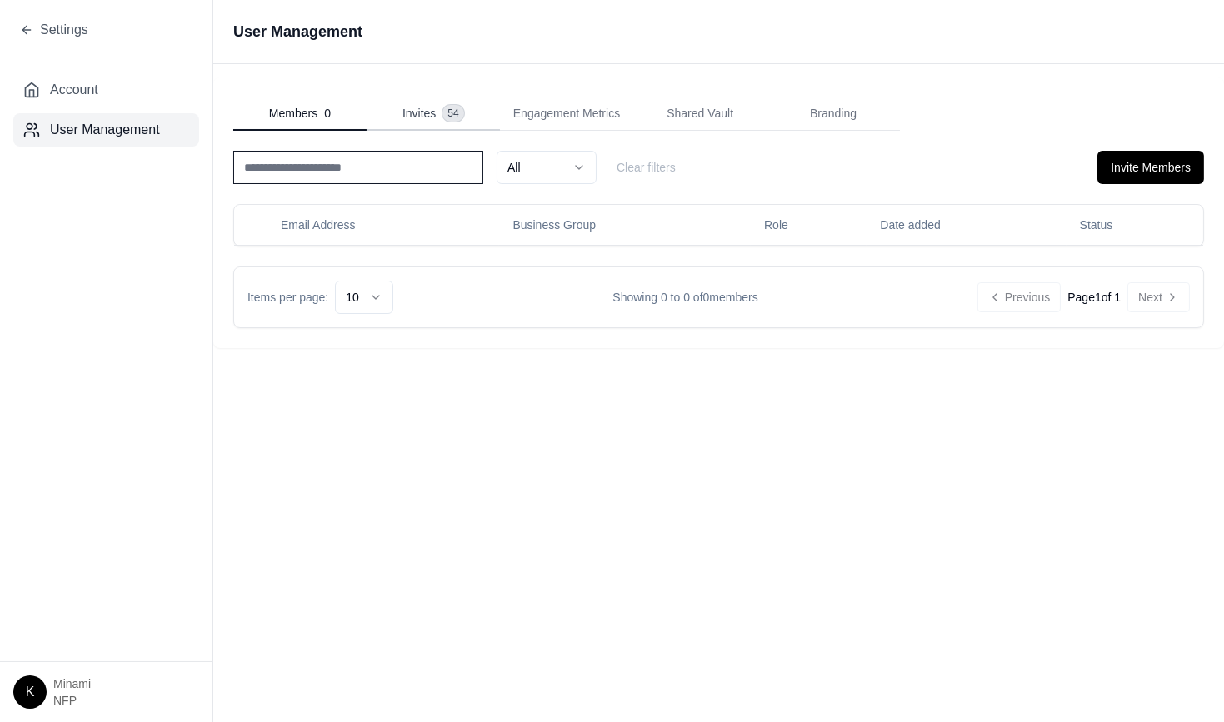 The width and height of the screenshot is (1224, 722). I want to click on span: Engagement Metrics, so click(567, 113).